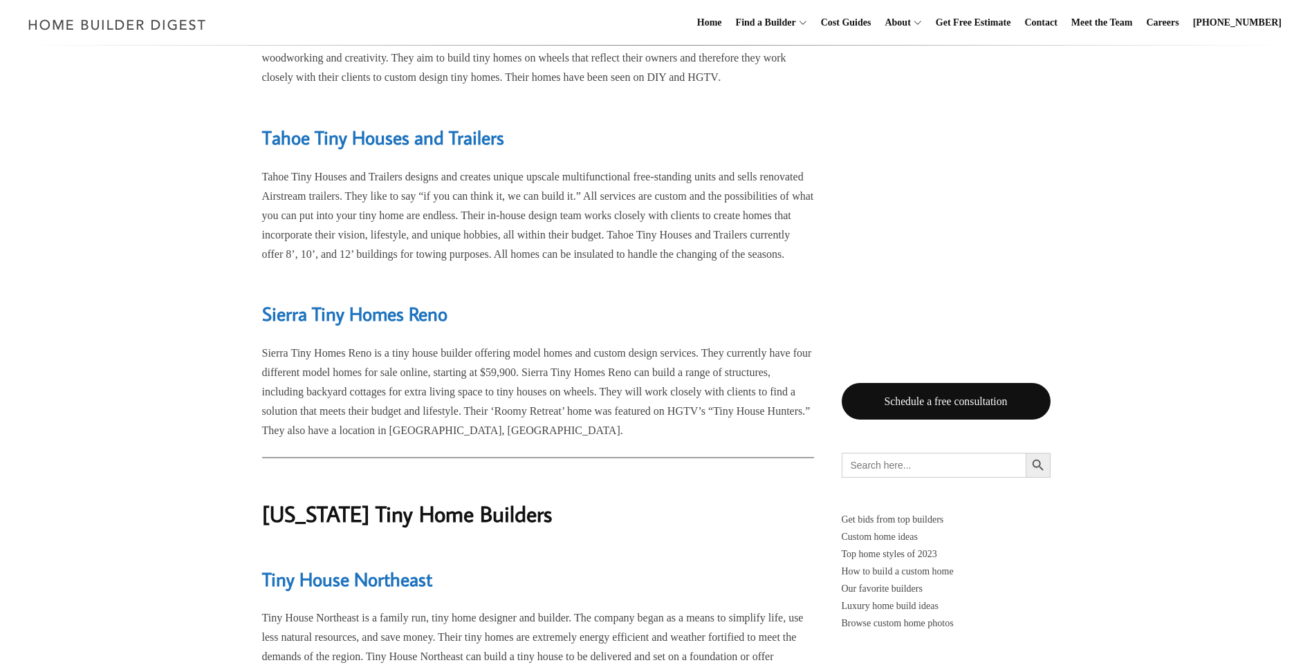  Describe the element at coordinates (538, 216) in the screenshot. I see `p: Tahoe Tiny Houses and Trailers designs and creates unique upscale multifunctional free-standing u...` at that location.